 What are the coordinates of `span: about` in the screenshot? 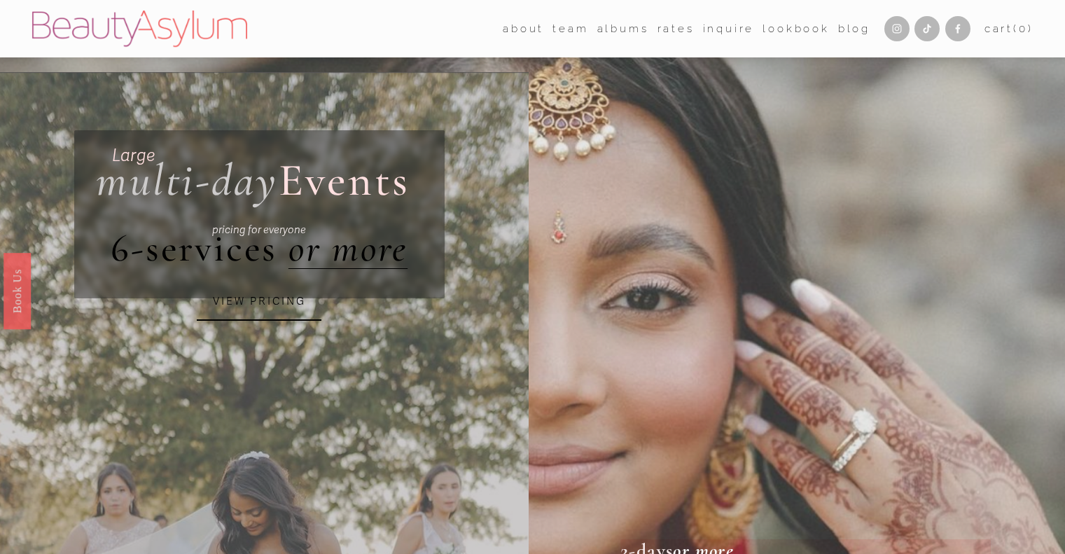 It's located at (523, 29).